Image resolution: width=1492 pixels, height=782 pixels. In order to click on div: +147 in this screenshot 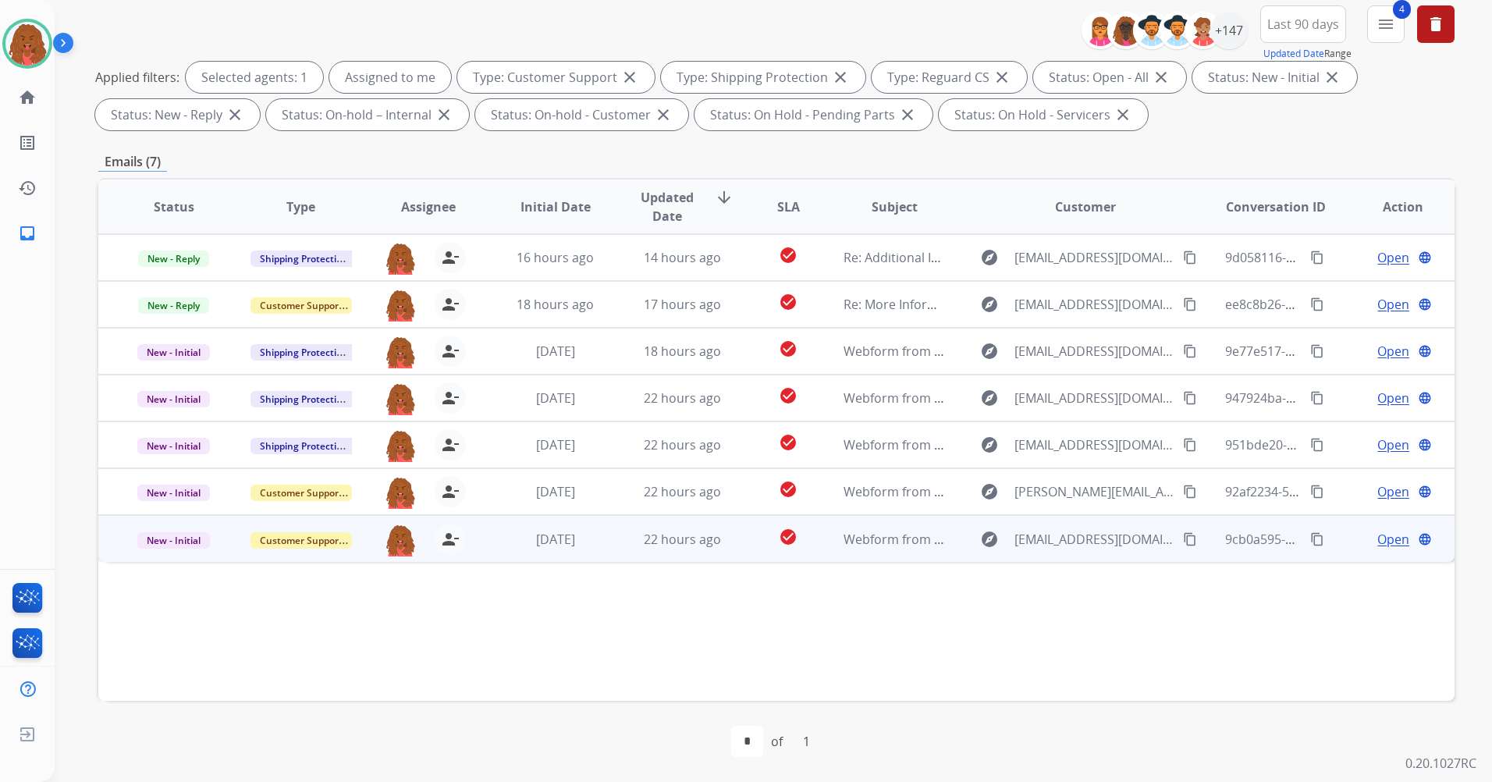, I will do `click(1229, 30)`.